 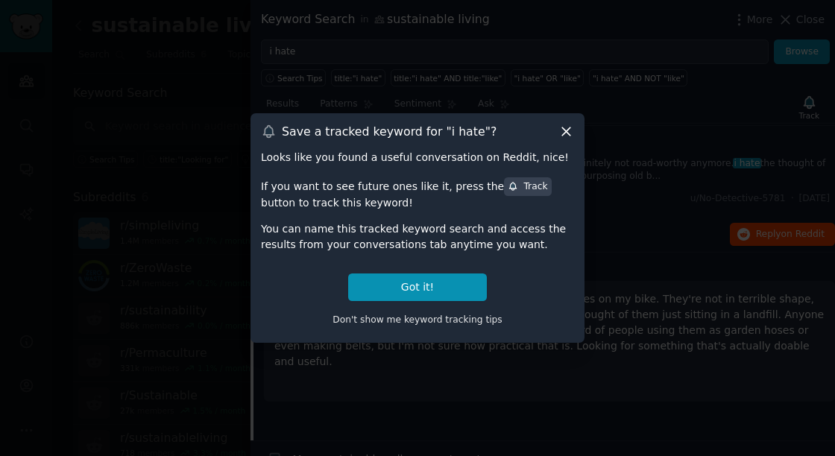 I want to click on div: Track, so click(x=527, y=187).